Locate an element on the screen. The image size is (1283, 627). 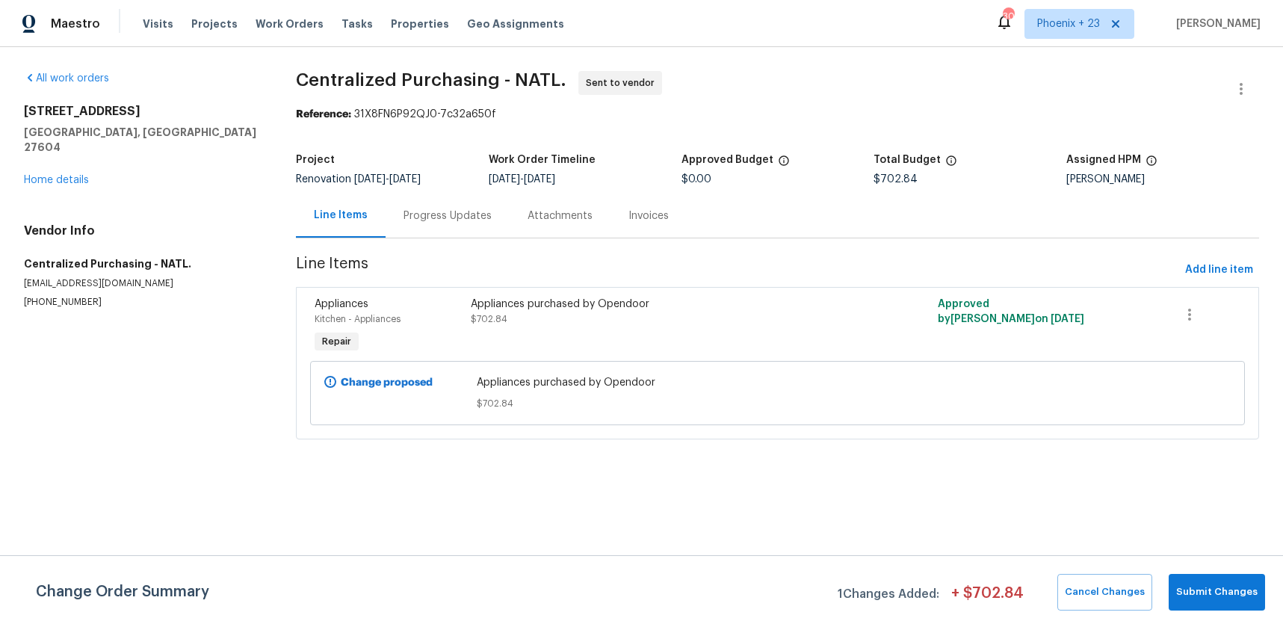
div: Line Items is located at coordinates (341, 215).